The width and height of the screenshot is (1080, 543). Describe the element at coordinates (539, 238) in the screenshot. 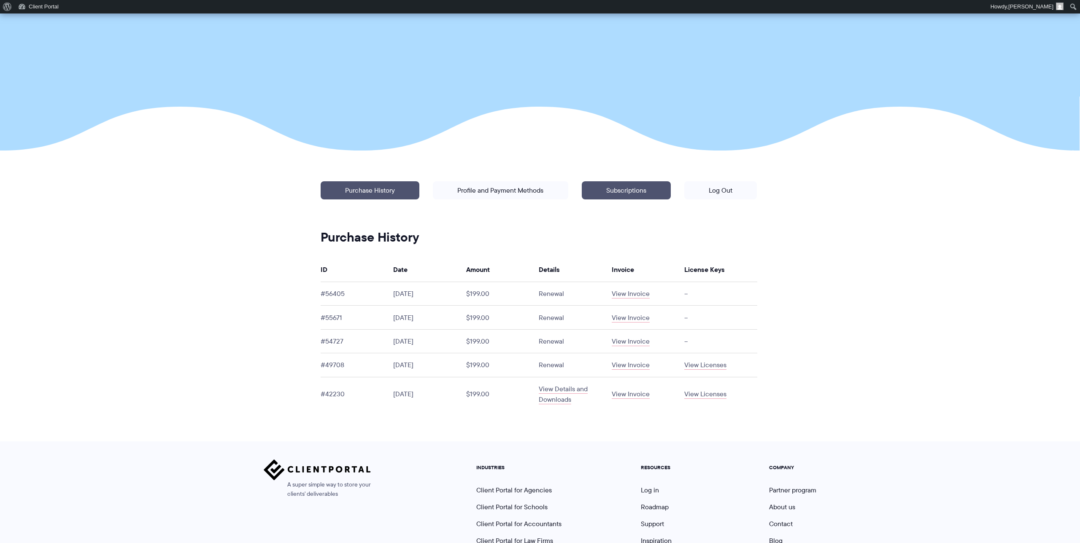

I see `h2: Purchase History` at that location.